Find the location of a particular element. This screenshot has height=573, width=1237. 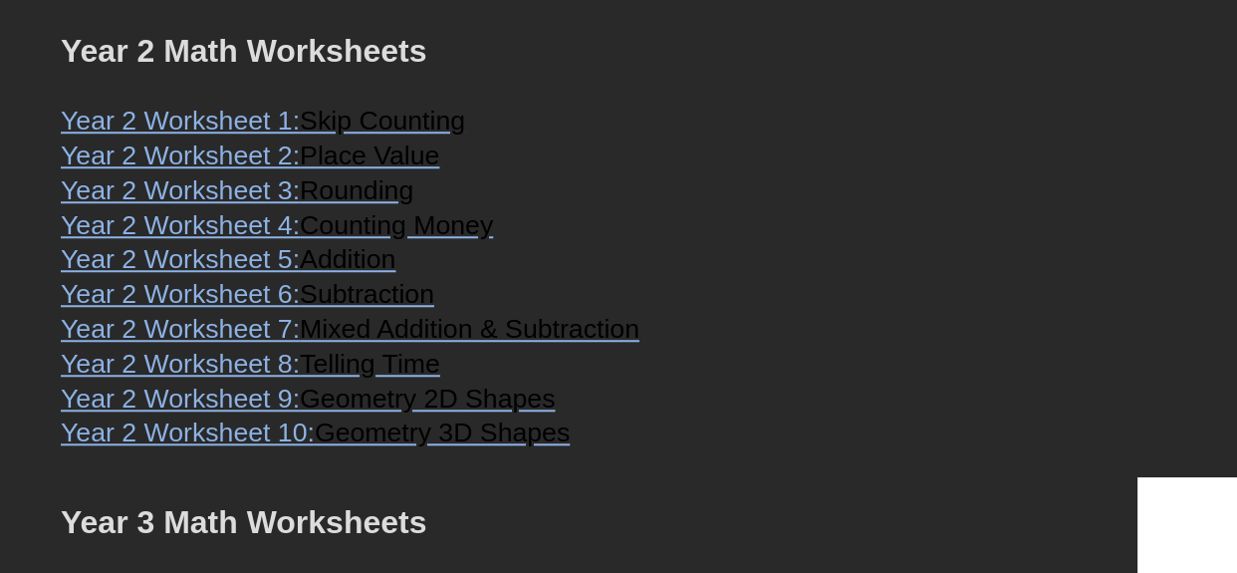

div: Chat Widget is located at coordinates (1187, 525).